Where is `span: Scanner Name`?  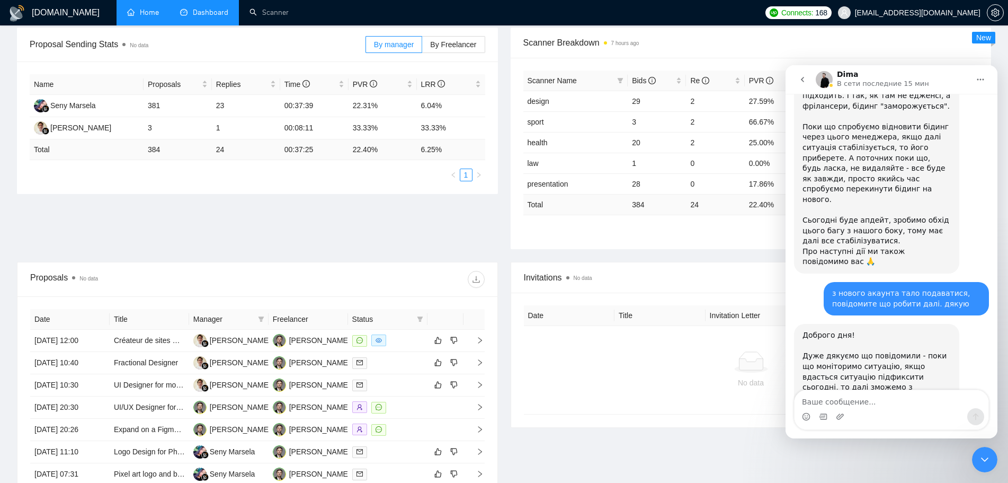
span: Scanner Name is located at coordinates (552, 81).